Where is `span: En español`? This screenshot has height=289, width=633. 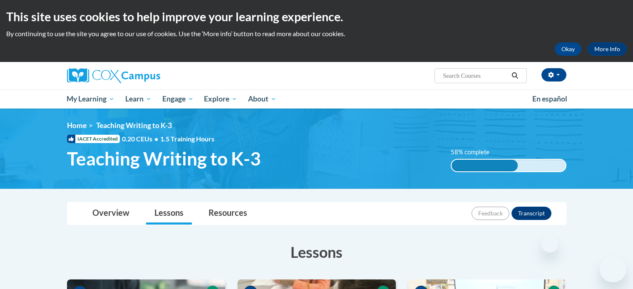
span: En español is located at coordinates (550, 99).